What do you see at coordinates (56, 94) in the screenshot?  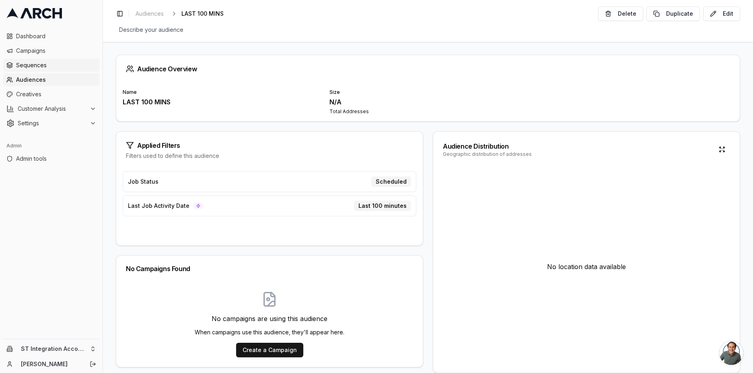 I see `span: Creatives` at bounding box center [56, 94].